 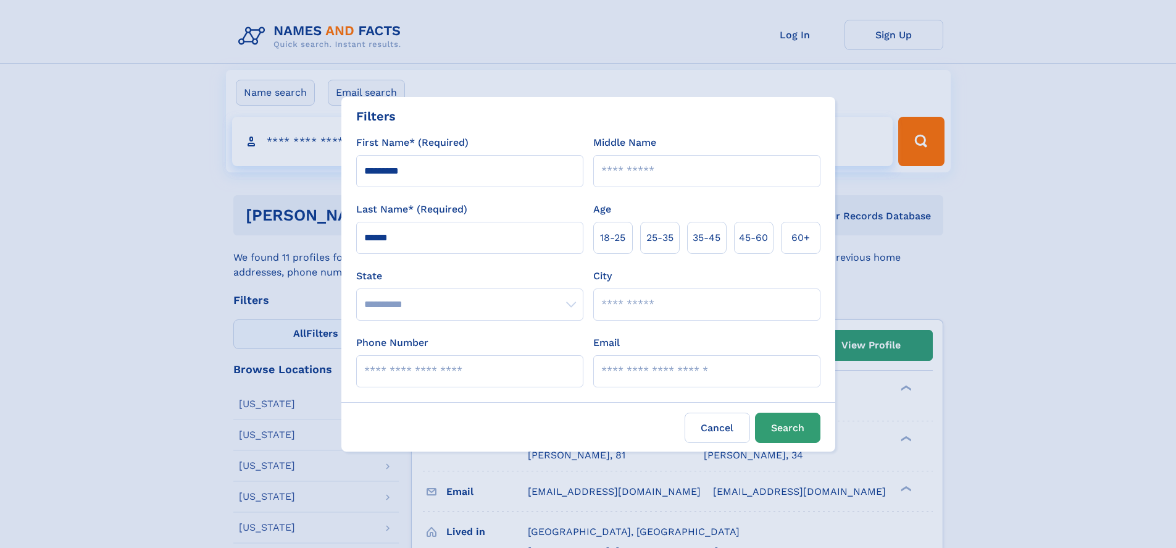 What do you see at coordinates (625, 143) in the screenshot?
I see `label: Middle Name` at bounding box center [625, 143].